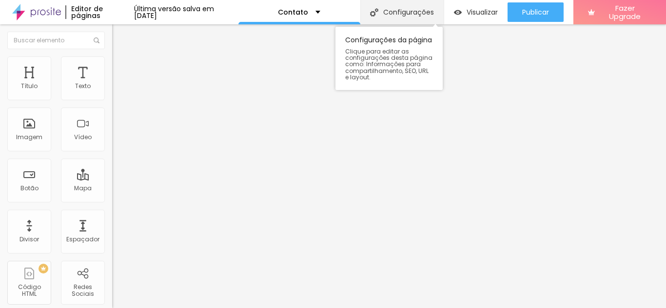 The width and height of the screenshot is (666, 308). What do you see at coordinates (389, 58) in the screenshot?
I see `div: Configurações da página` at bounding box center [389, 58].